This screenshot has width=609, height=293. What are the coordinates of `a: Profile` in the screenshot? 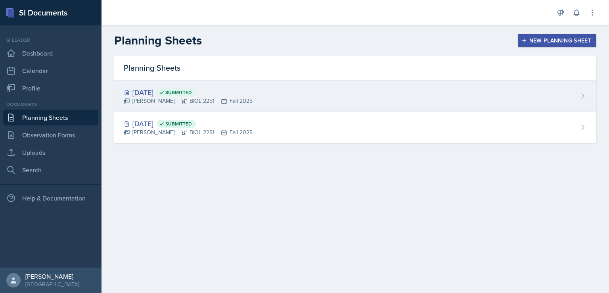 It's located at (51, 88).